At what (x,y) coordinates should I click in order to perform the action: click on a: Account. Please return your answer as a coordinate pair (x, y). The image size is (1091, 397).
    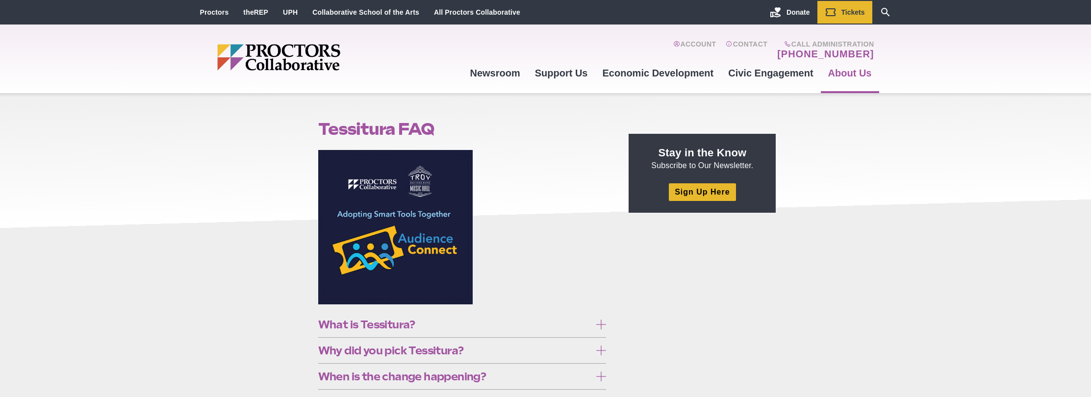
    Looking at the image, I should click on (694, 50).